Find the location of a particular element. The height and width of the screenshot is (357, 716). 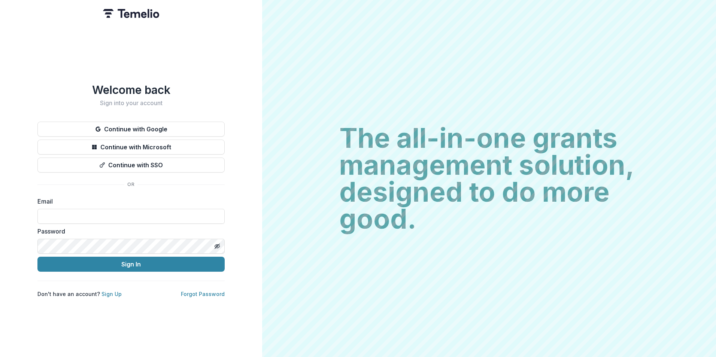

button: Continue with Google is located at coordinates (131, 129).